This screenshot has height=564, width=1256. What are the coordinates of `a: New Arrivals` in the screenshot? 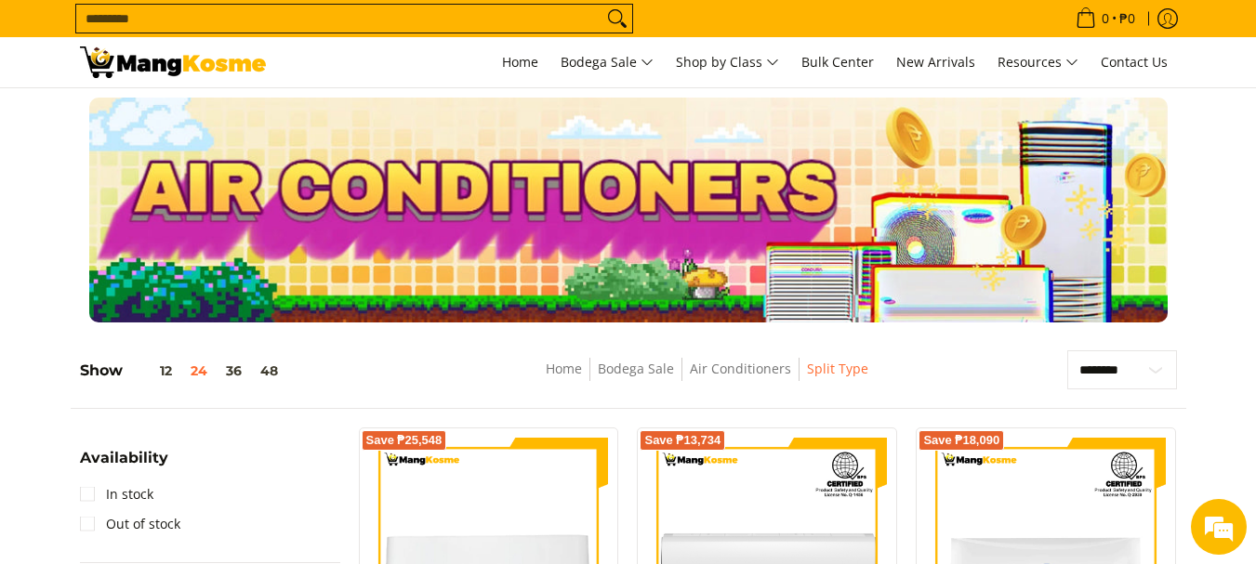 It's located at (935, 62).